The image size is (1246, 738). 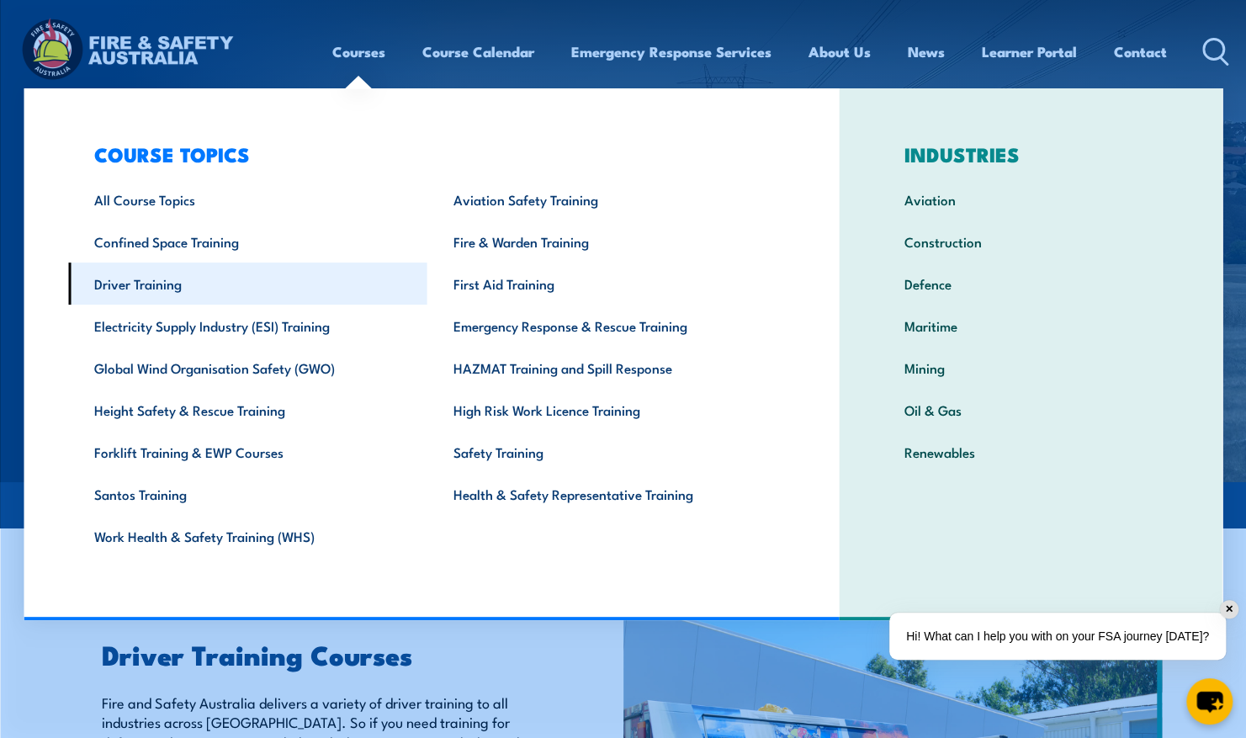 What do you see at coordinates (671, 51) in the screenshot?
I see `a: Emergency Response Services` at bounding box center [671, 51].